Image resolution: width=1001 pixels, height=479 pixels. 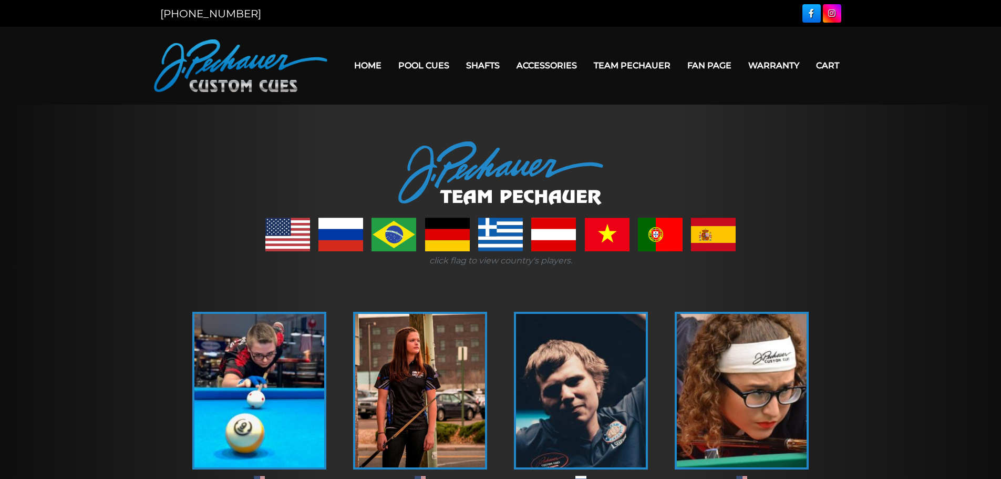 I want to click on a: Accessories, so click(x=547, y=65).